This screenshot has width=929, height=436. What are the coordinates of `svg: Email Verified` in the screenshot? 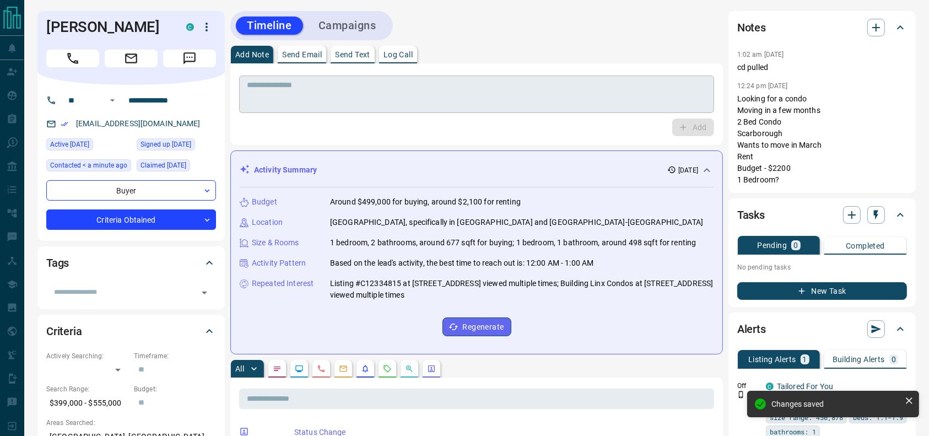 It's located at (64, 124).